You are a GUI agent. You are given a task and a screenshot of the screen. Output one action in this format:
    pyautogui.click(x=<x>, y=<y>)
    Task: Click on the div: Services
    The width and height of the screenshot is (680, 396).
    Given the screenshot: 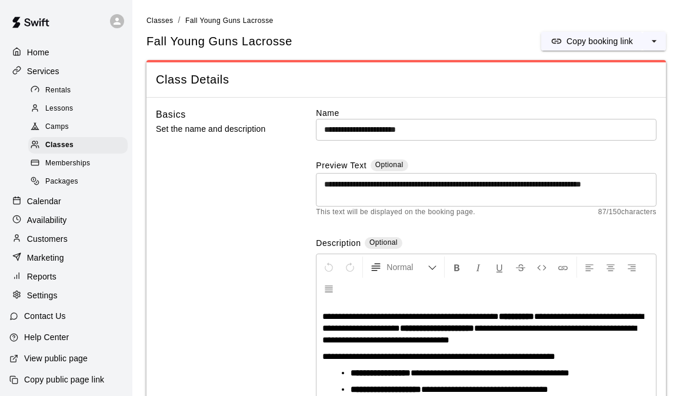 What is the action you would take?
    pyautogui.click(x=66, y=71)
    